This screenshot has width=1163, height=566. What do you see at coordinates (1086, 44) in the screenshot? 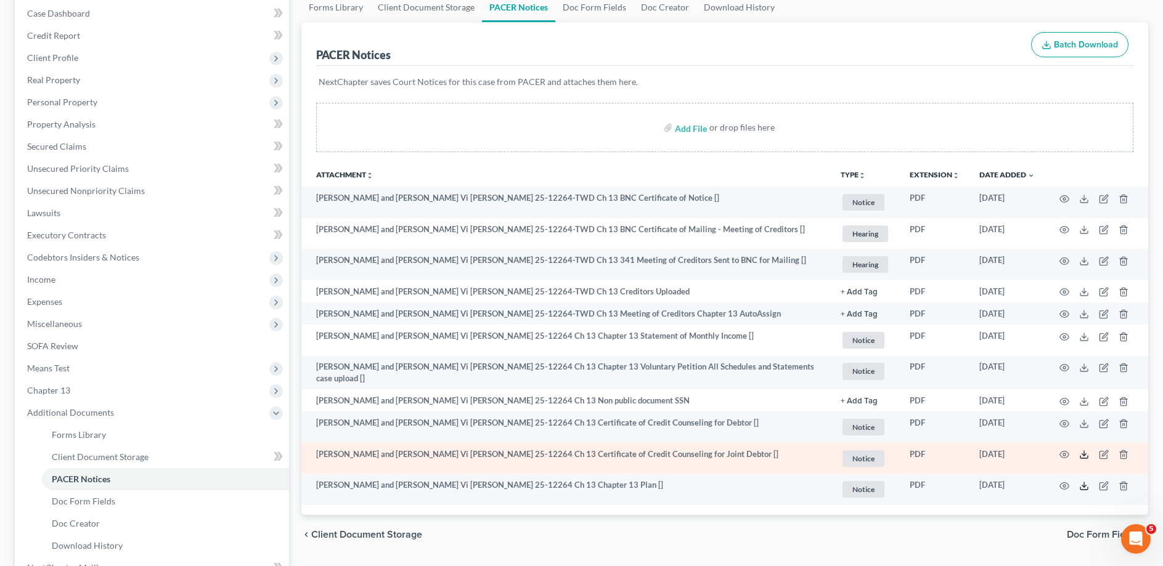
I see `span: Batch Download` at bounding box center [1086, 44].